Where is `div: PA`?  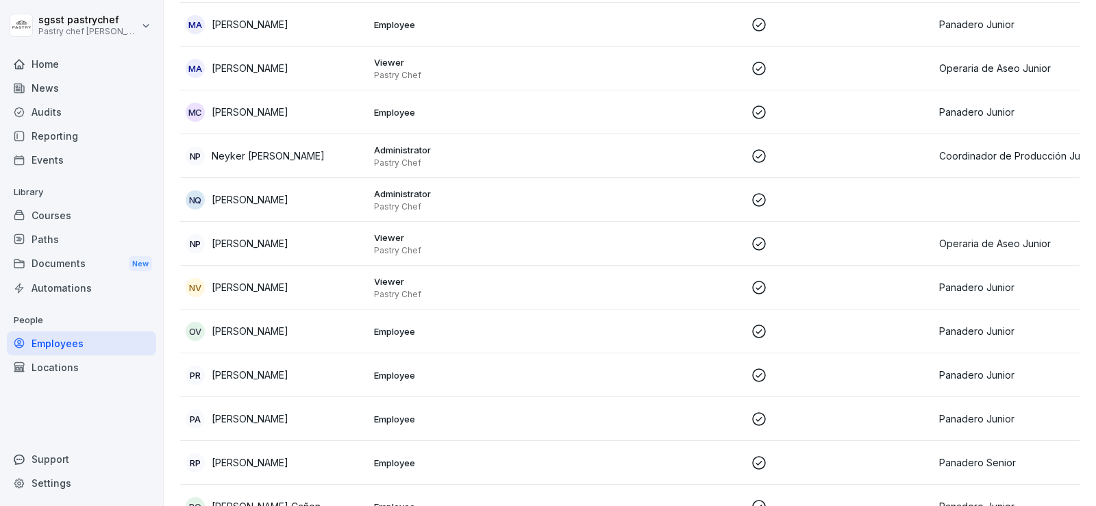 div: PA is located at coordinates (195, 419).